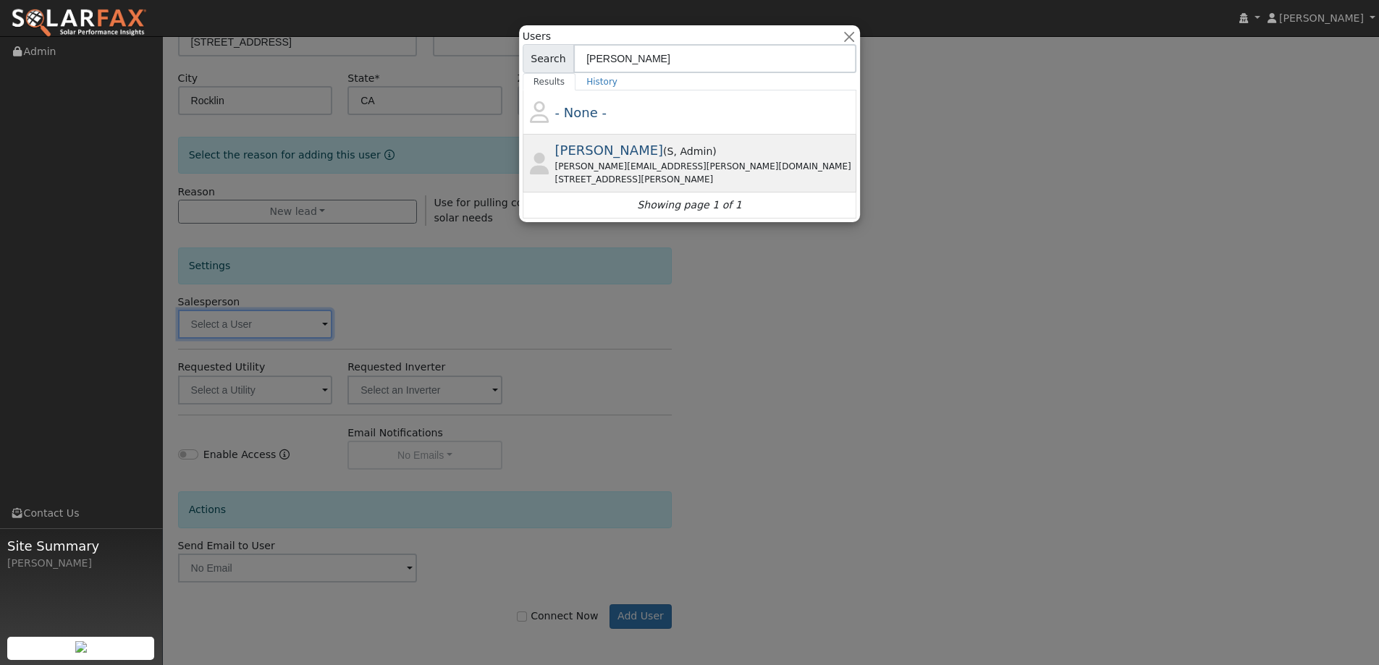 This screenshot has height=665, width=1379. What do you see at coordinates (81, 647) in the screenshot?
I see `img: retrieve` at bounding box center [81, 647].